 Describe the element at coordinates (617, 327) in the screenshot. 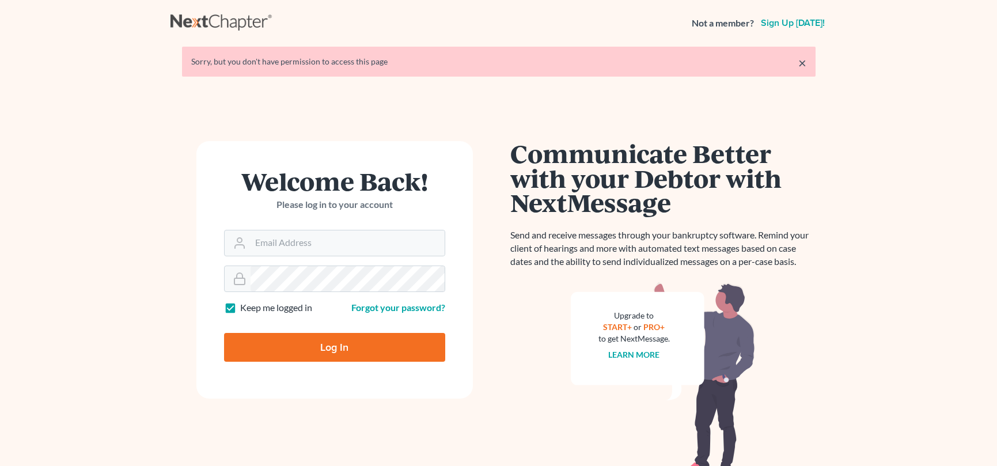

I see `a: START+` at that location.